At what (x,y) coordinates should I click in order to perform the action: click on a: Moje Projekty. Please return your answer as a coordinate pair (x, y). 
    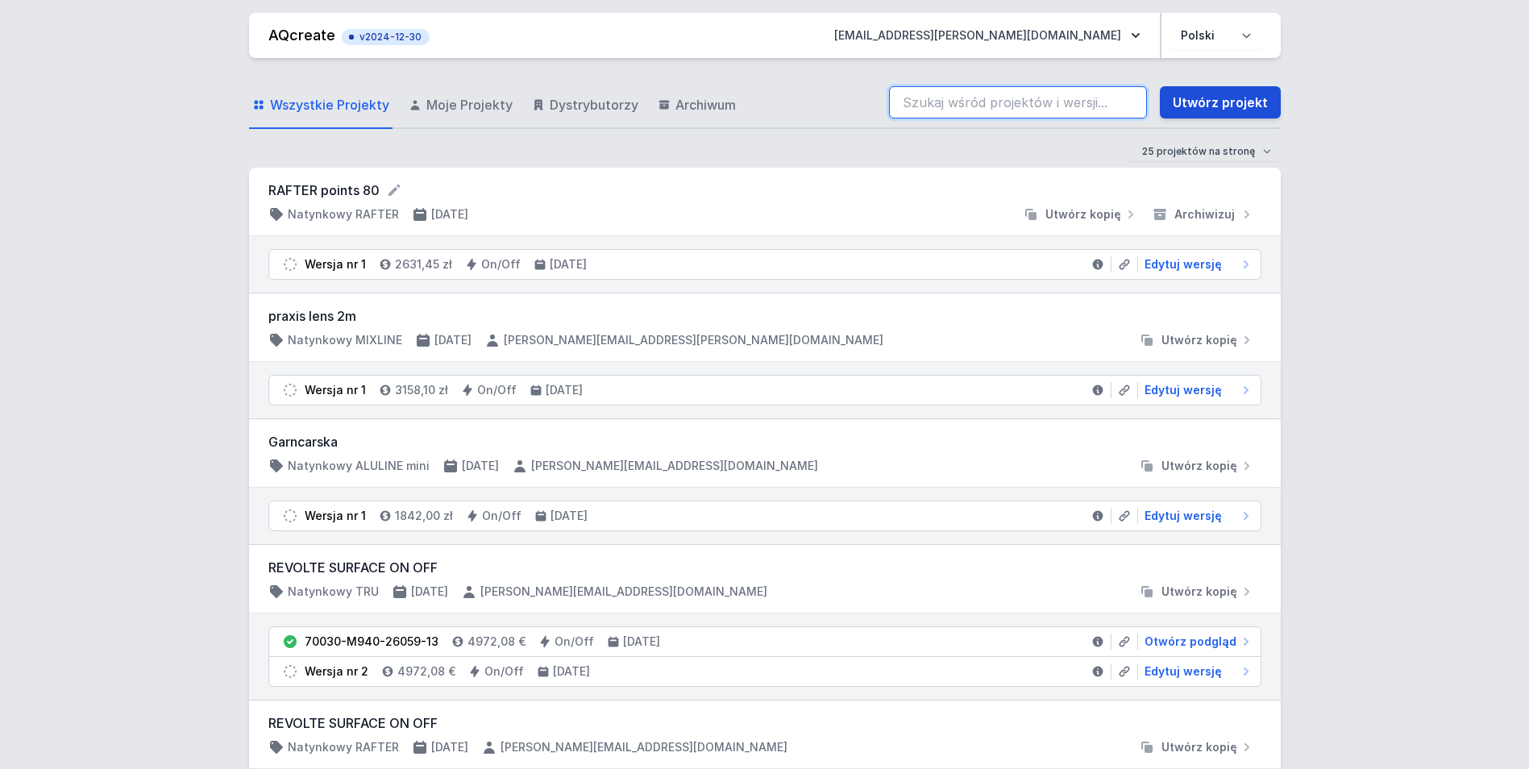
    Looking at the image, I should click on (460, 106).